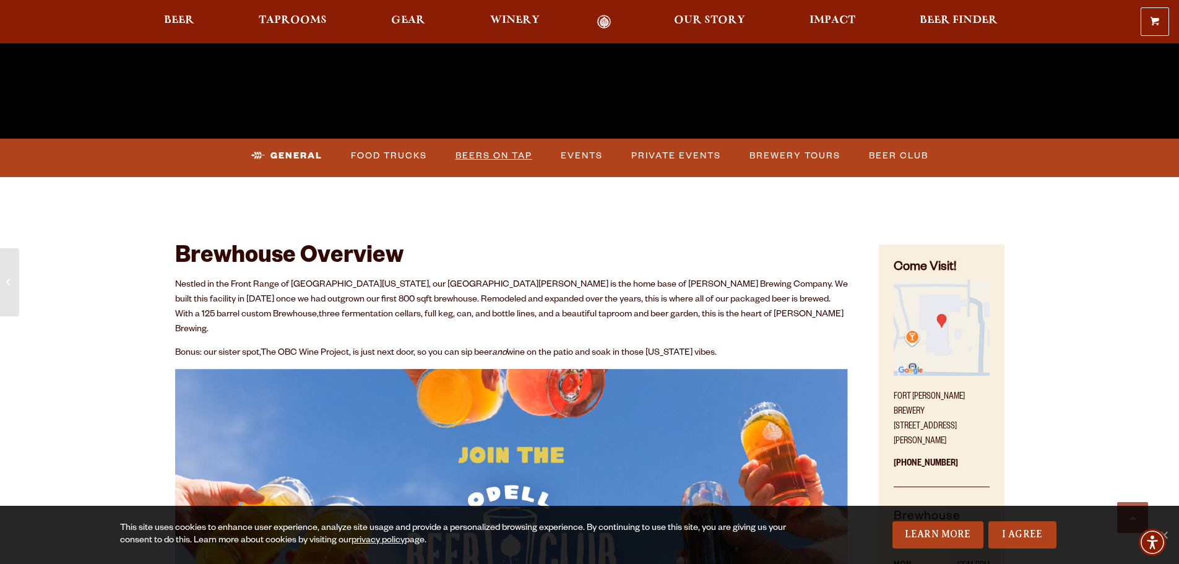  What do you see at coordinates (179, 22) in the screenshot?
I see `a: Beer` at bounding box center [179, 22].